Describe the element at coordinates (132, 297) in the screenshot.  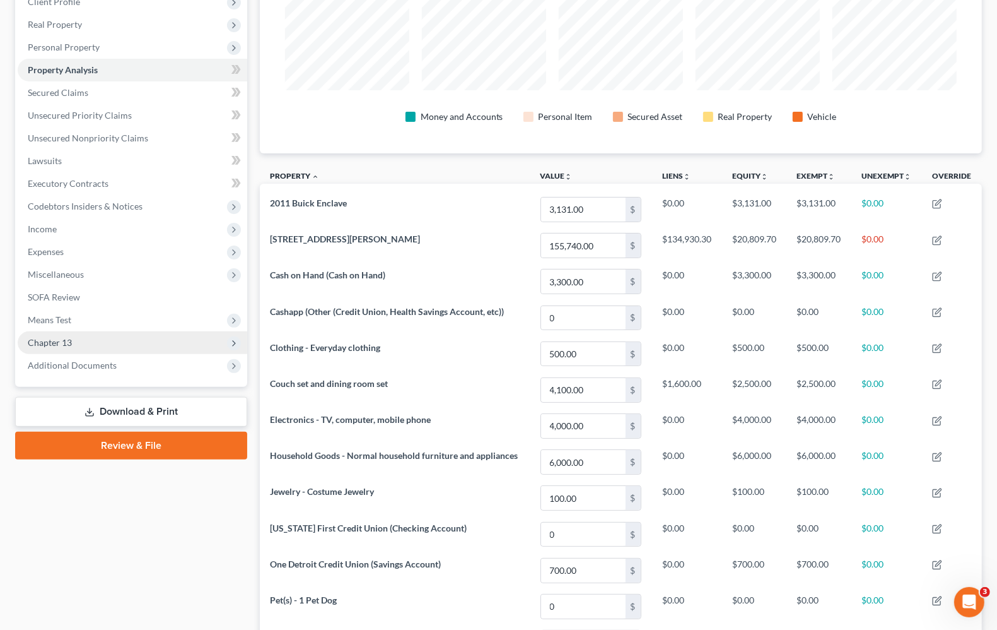
I see `a: SOFA Review` at that location.